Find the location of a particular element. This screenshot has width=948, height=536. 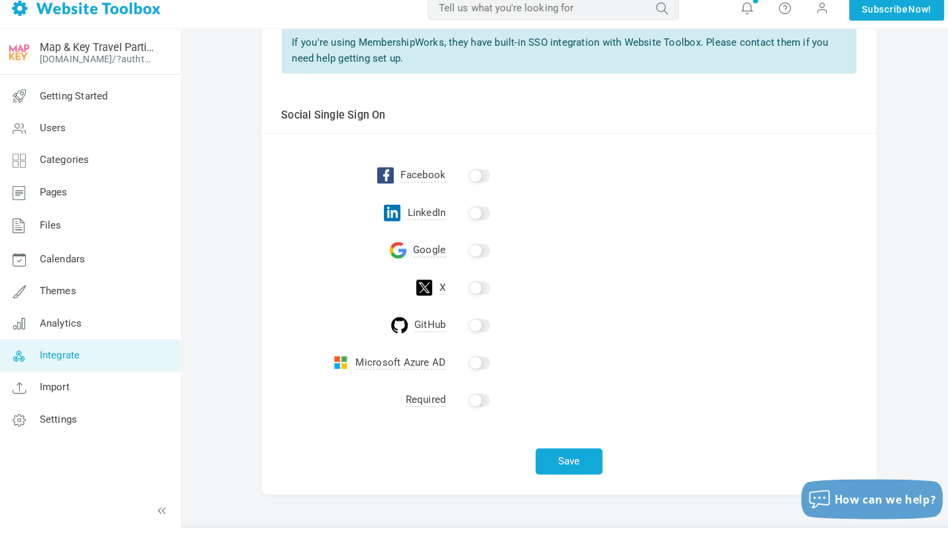

span: Integrate is located at coordinates (59, 363).